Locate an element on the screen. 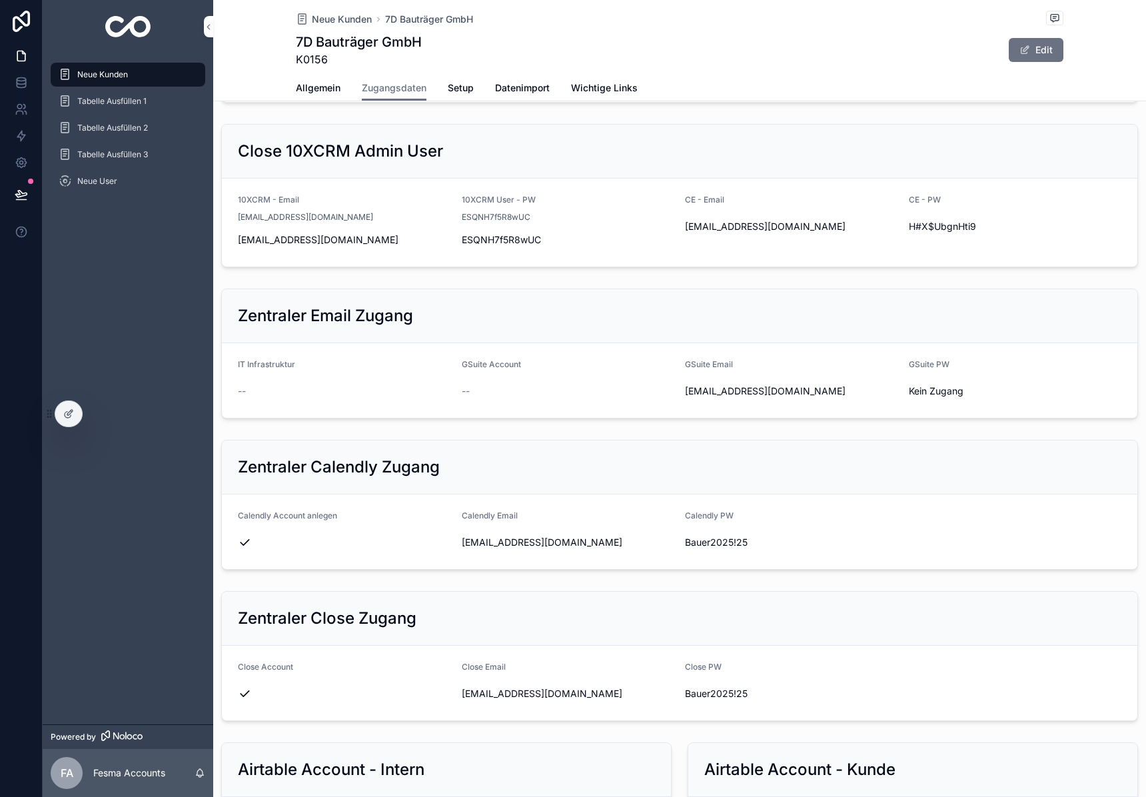  h2: Airtable Account - Intern is located at coordinates (331, 770).